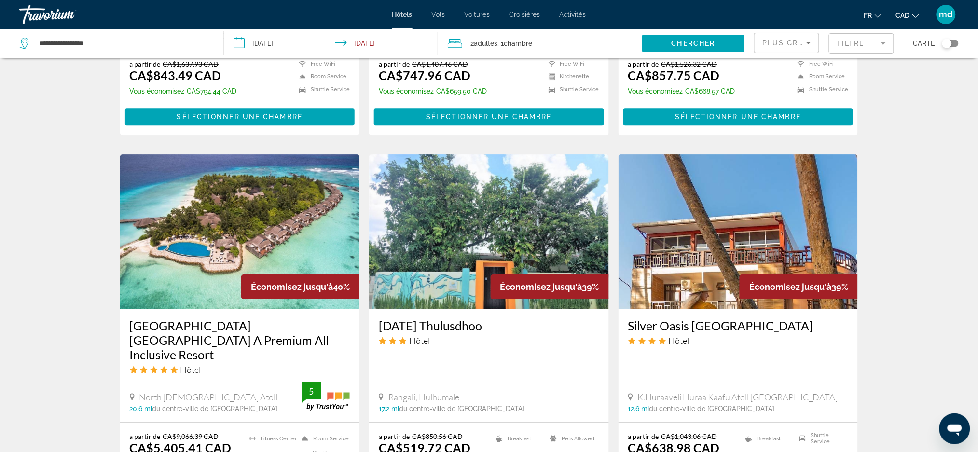 The image size is (978, 452). Describe the element at coordinates (573, 14) in the screenshot. I see `a: Activités` at that location.